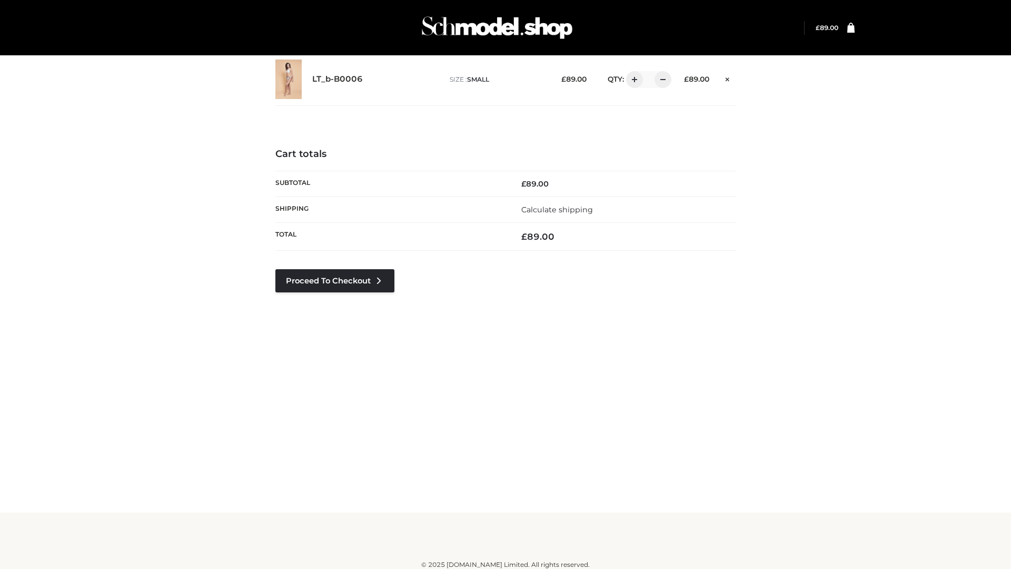 The height and width of the screenshot is (569, 1011). What do you see at coordinates (497, 27) in the screenshot?
I see `img: Schmodel Admin 964` at bounding box center [497, 27].